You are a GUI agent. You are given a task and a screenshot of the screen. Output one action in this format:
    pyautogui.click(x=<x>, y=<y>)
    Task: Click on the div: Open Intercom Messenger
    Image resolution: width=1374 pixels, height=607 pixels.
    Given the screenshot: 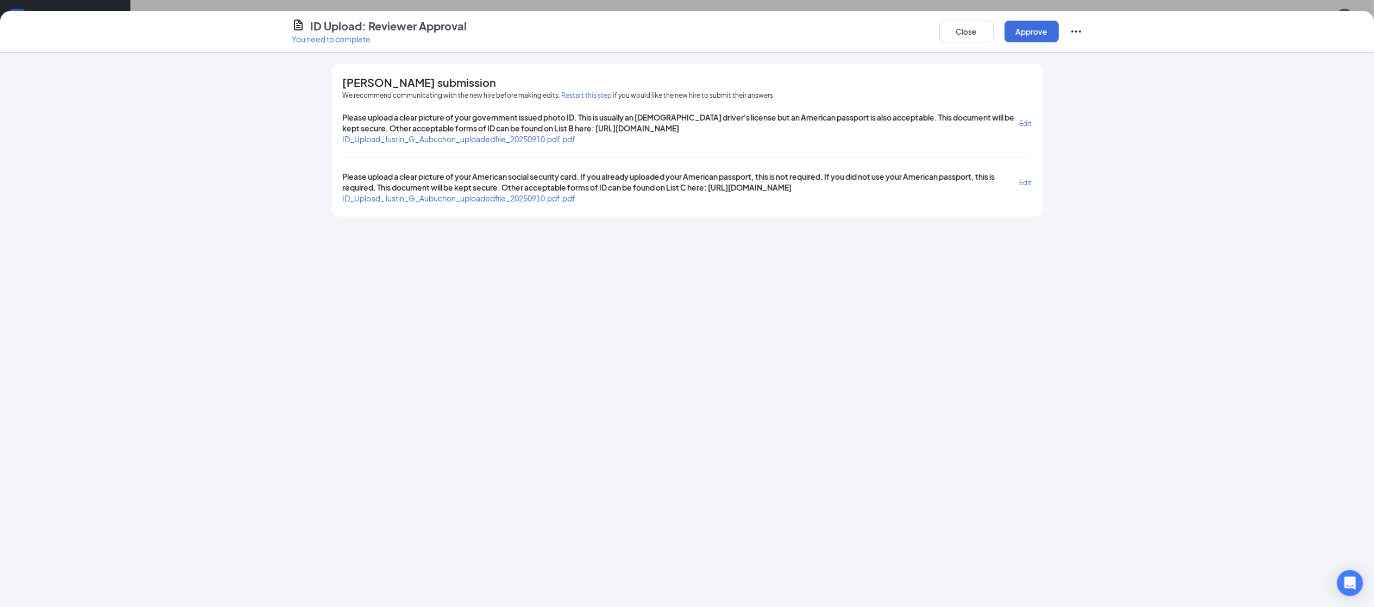 What is the action you would take?
    pyautogui.click(x=1350, y=583)
    